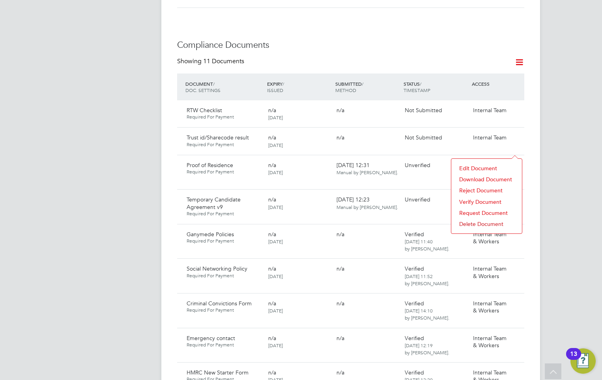 This screenshot has height=380, width=602. What do you see at coordinates (224, 61) in the screenshot?
I see `span: 11 Documents` at bounding box center [224, 61].